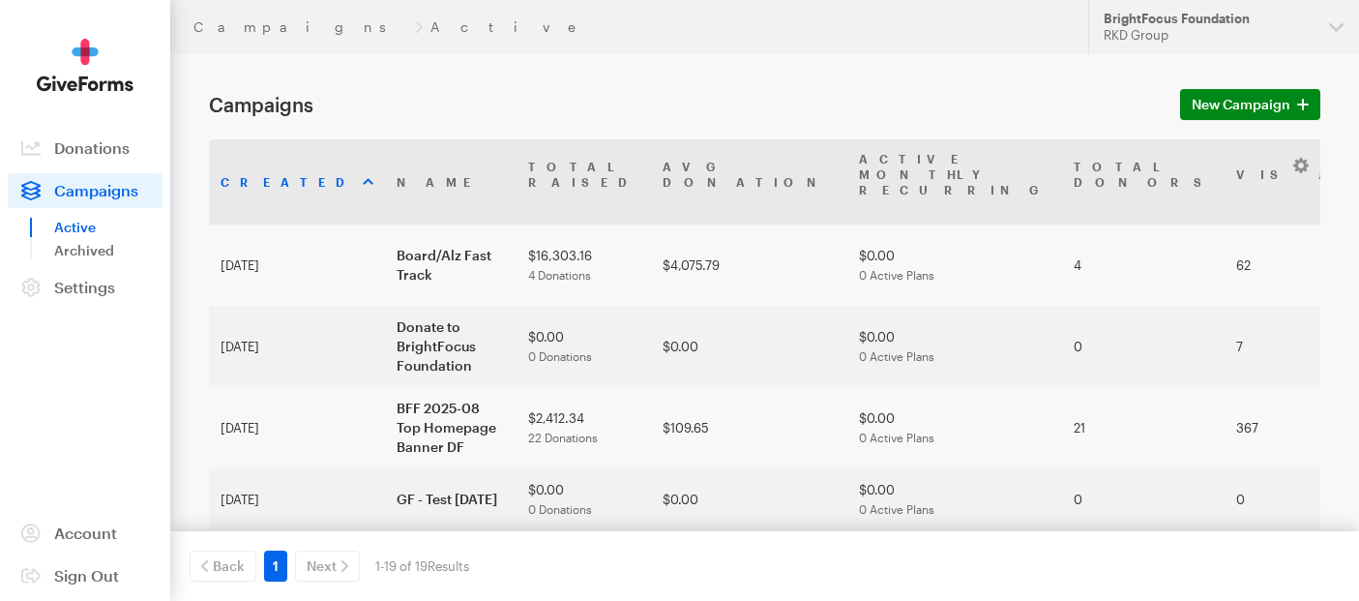 The height and width of the screenshot is (601, 1359). What do you see at coordinates (85, 533) in the screenshot?
I see `a: Account` at bounding box center [85, 533].